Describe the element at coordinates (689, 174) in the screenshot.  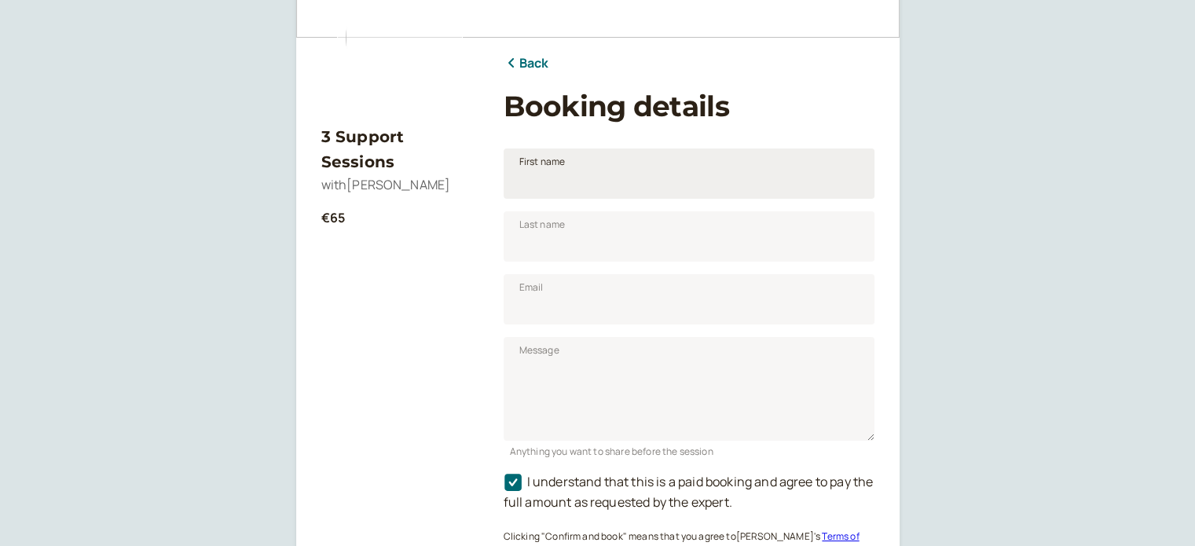
I see `input: First name` at that location.